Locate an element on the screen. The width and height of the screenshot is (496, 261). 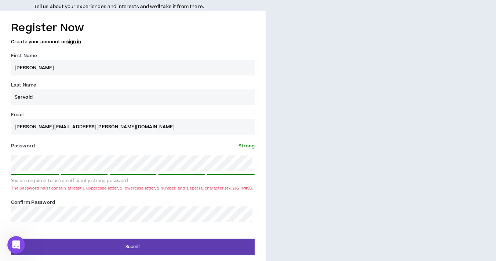
label: Email is located at coordinates (17, 115).